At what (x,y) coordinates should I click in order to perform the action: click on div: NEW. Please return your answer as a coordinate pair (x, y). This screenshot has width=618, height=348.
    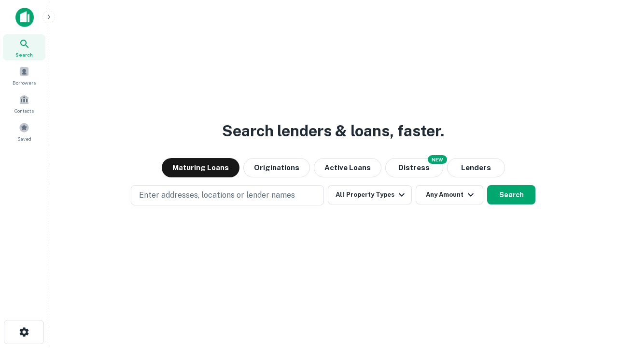
    Looking at the image, I should click on (437, 159).